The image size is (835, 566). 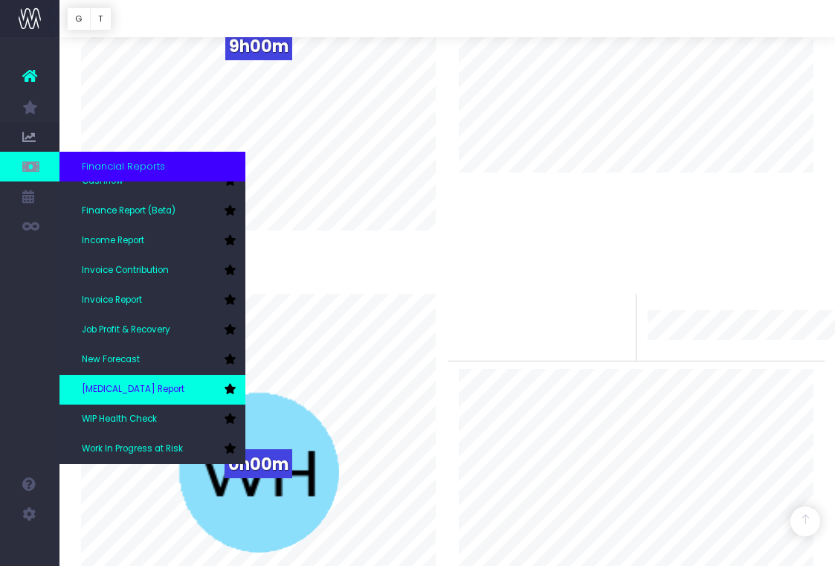 What do you see at coordinates (30, 548) in the screenshot?
I see `img: images/default_profile_image.png` at bounding box center [30, 548].